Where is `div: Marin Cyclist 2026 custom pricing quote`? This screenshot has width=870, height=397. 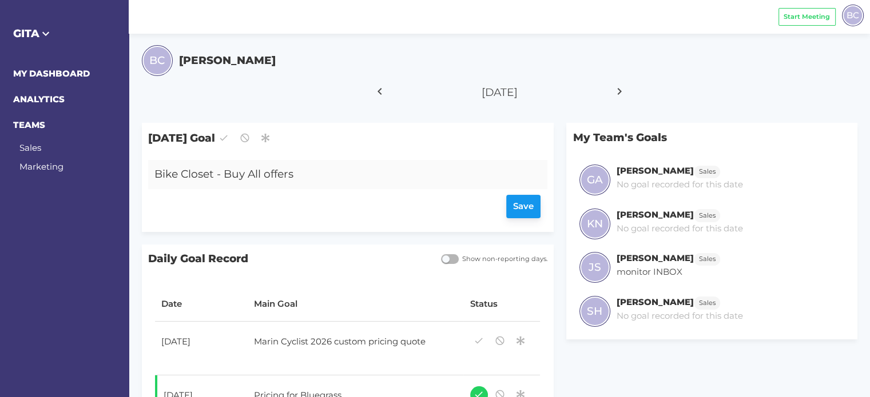
div: Marin Cyclist 2026 custom pricing quote is located at coordinates (347, 344).